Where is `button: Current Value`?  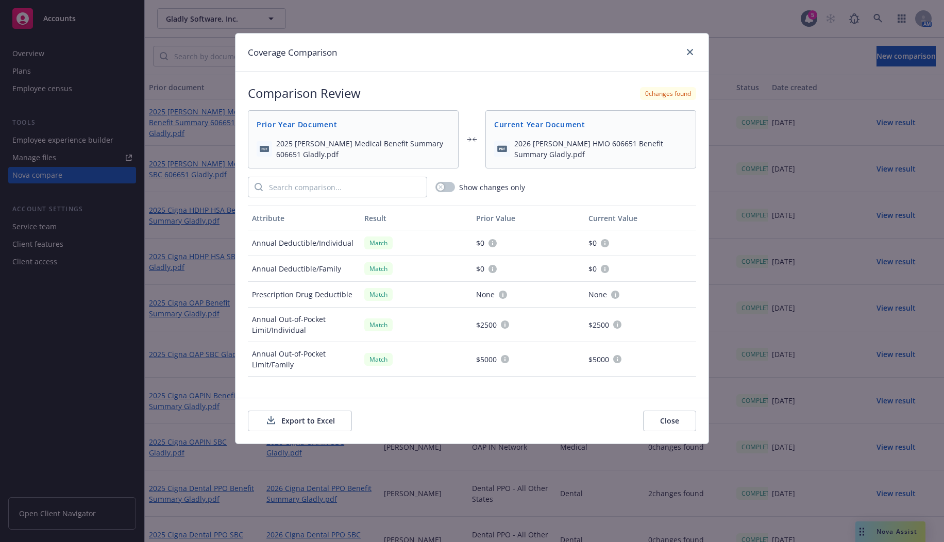
button: Current Value is located at coordinates (641, 218).